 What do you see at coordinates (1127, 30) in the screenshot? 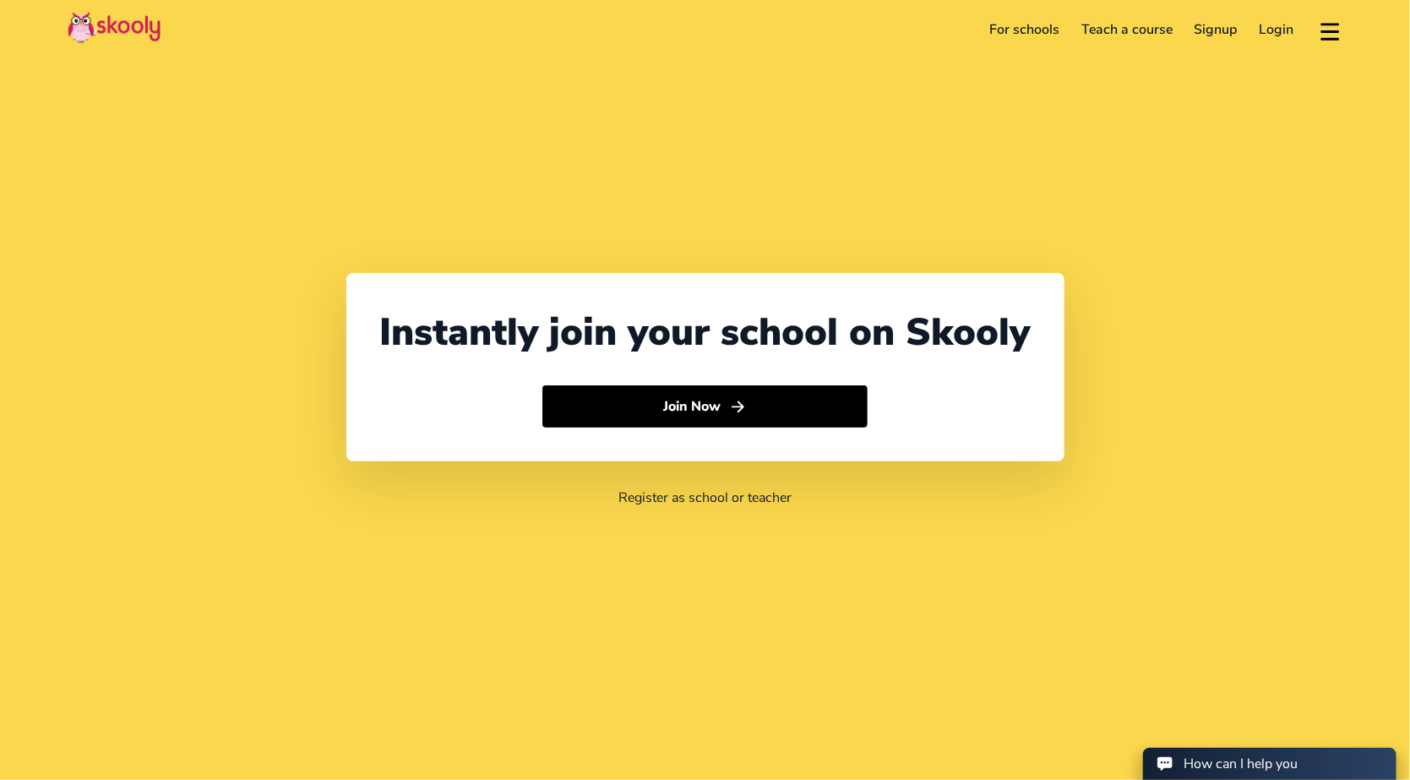
I see `a: Teach a course` at bounding box center [1127, 30].